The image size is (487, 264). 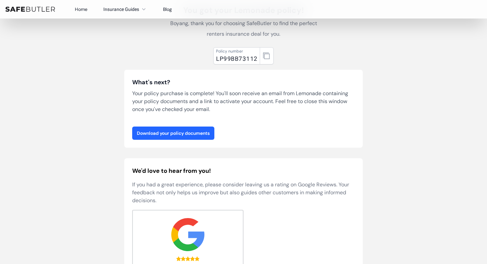 What do you see at coordinates (243, 171) in the screenshot?
I see `h2: We'd love to hear from you!` at bounding box center [243, 171].